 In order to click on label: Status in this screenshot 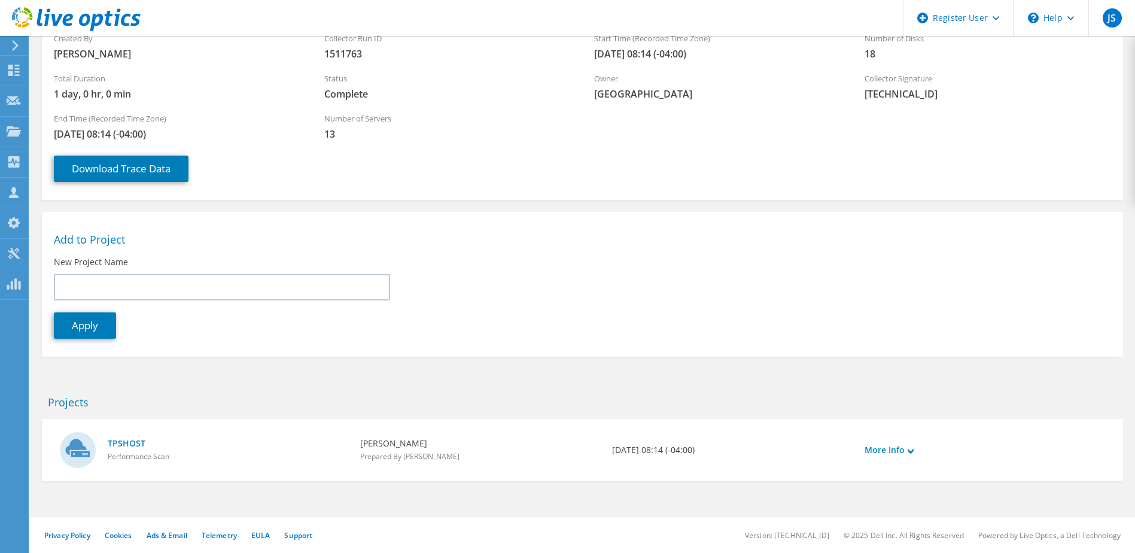, I will do `click(447, 78)`.